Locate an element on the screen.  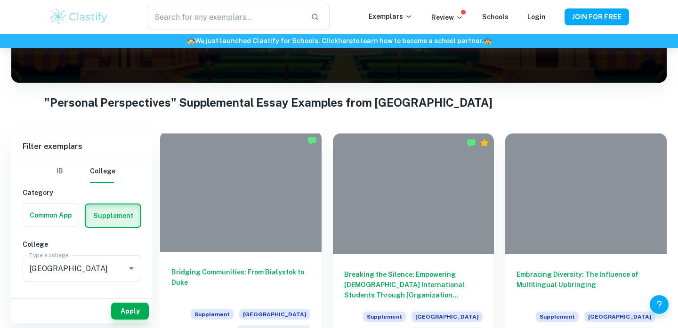
button: Apply is located at coordinates (130, 311).